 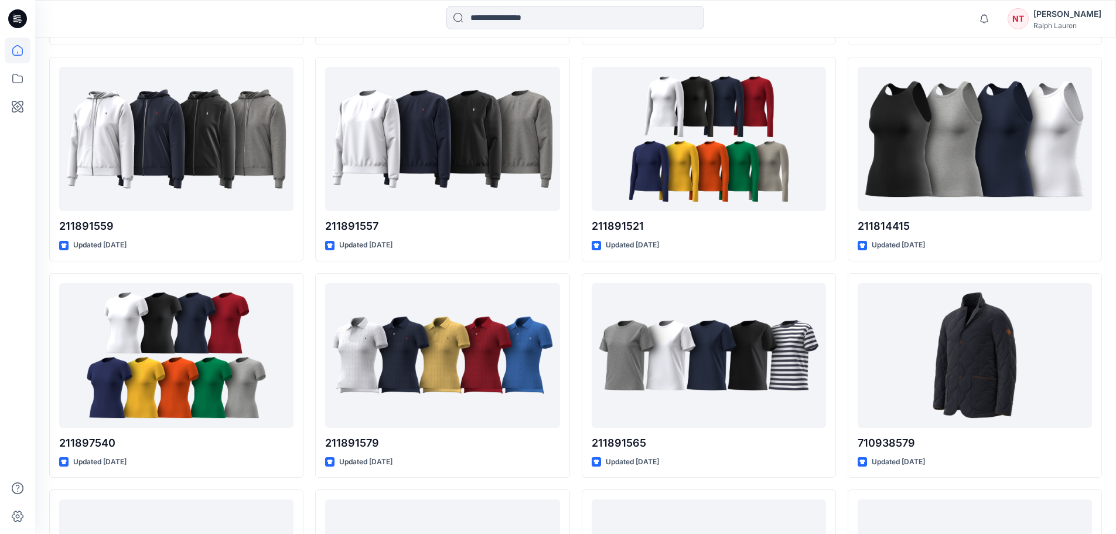 What do you see at coordinates (975, 139) in the screenshot?
I see `a: 211814415` at bounding box center [975, 139].